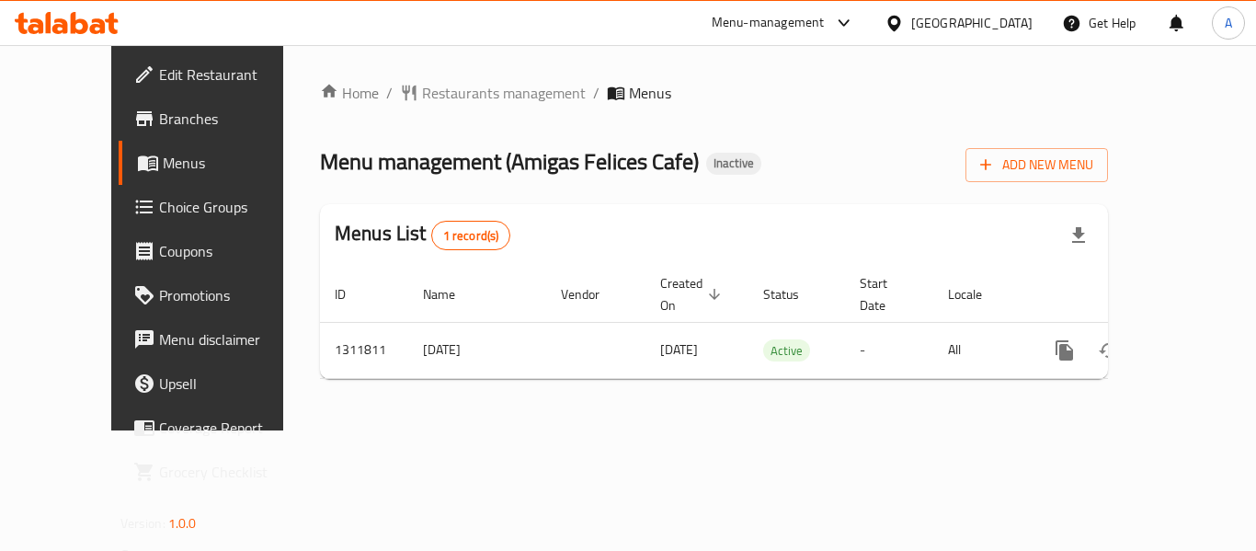  What do you see at coordinates (886, 294) in the screenshot?
I see `span: Start Date` at bounding box center [886, 294].